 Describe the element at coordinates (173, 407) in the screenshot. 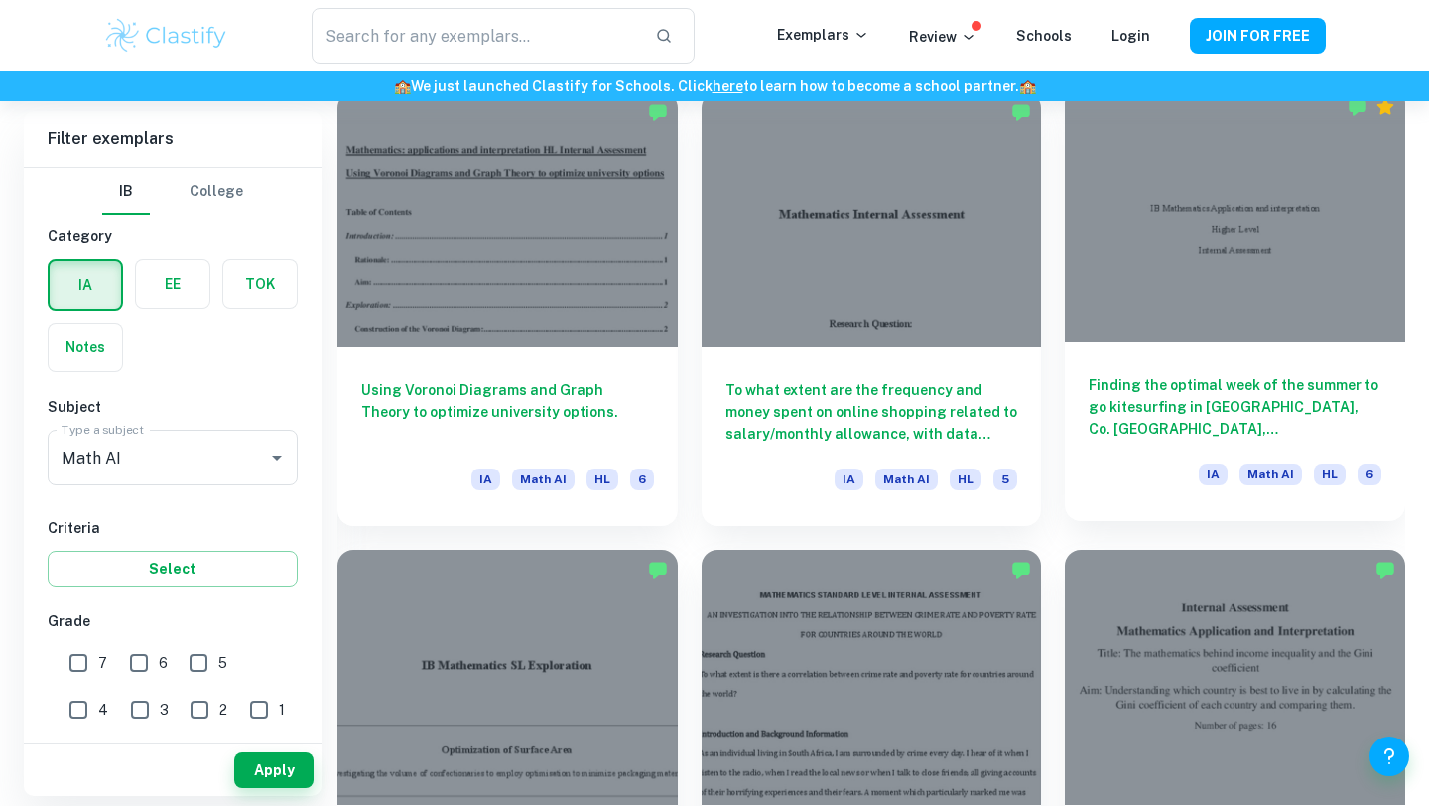

I see `h6: Subject` at that location.